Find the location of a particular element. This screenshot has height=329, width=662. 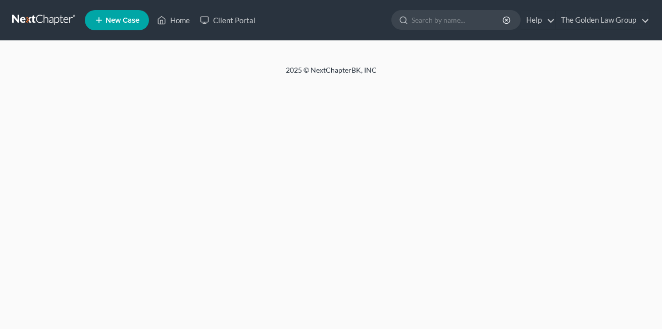

a: Client Portal is located at coordinates (228, 20).